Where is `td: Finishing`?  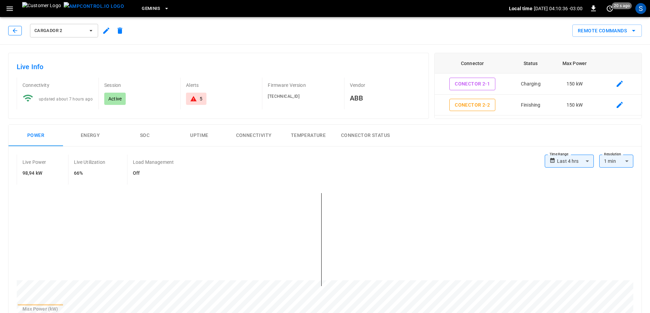
td: Finishing is located at coordinates (531, 105).